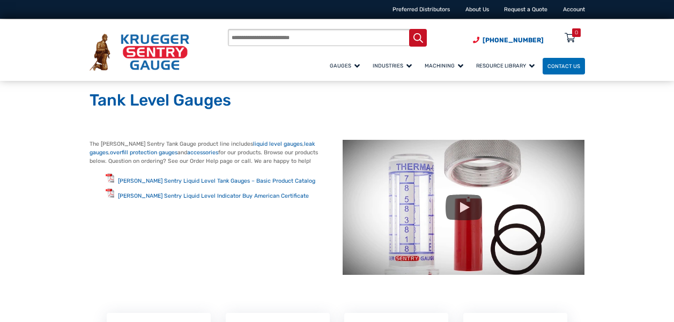  What do you see at coordinates (392, 65) in the screenshot?
I see `span: Industries` at bounding box center [392, 65].